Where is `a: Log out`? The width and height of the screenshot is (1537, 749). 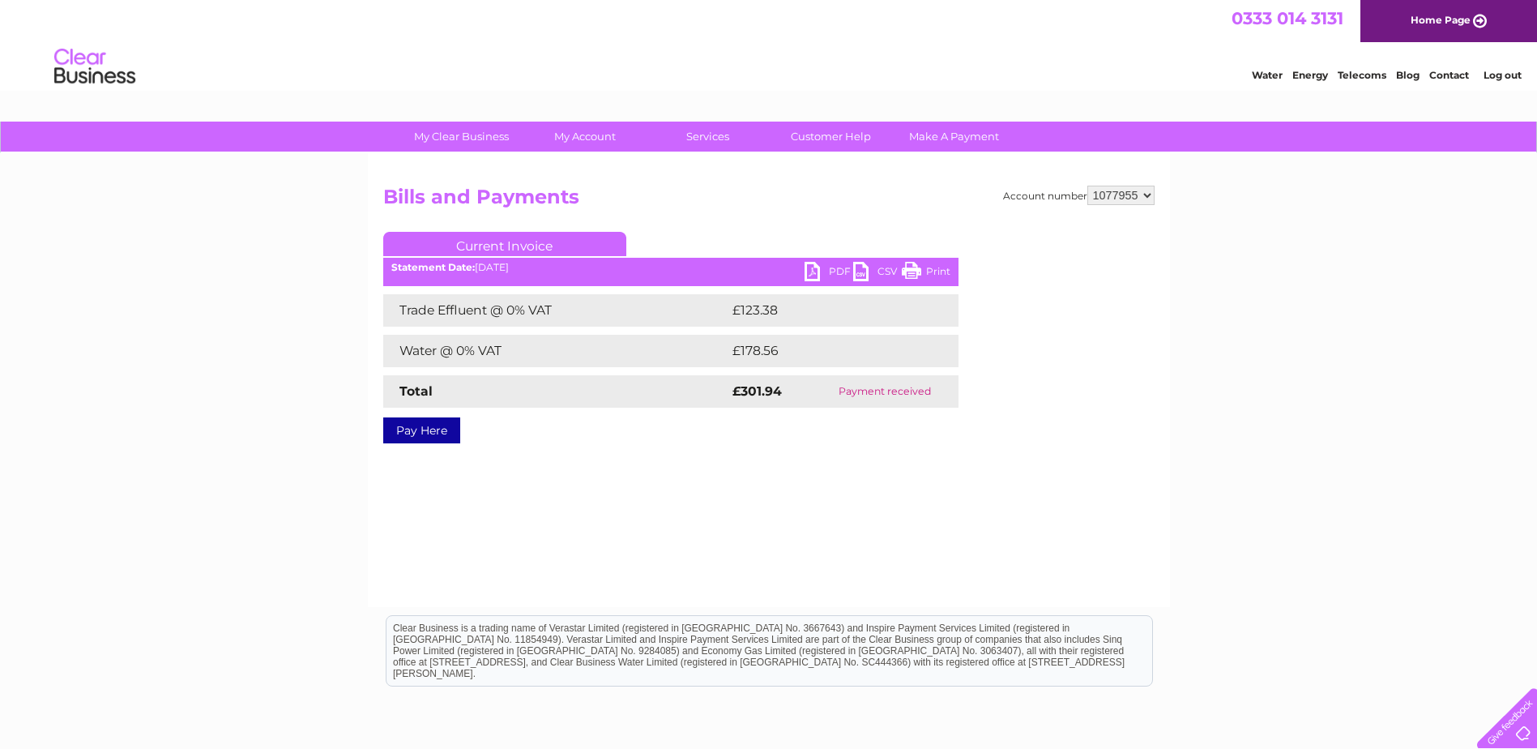
a: Log out is located at coordinates (1502, 75).